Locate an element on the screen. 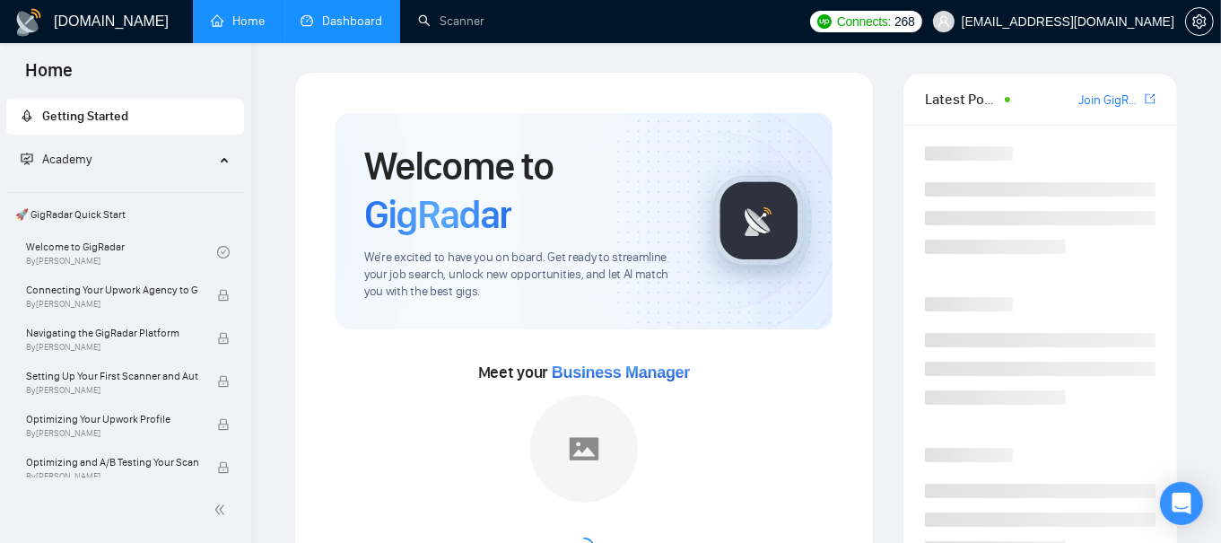 This screenshot has height=543, width=1221. img: placeholder.png is located at coordinates (584, 449).